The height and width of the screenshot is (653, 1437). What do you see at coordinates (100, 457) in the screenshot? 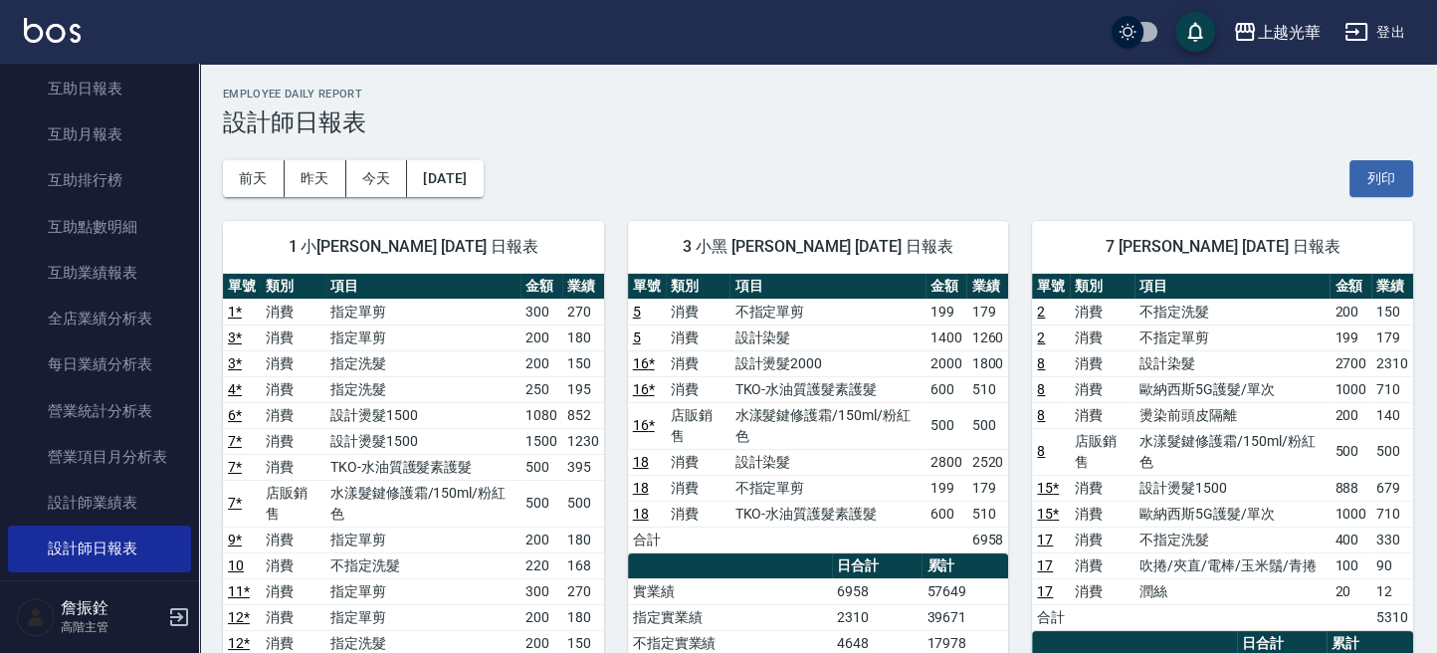
I see `a: 營業項目月分析表` at bounding box center [100, 457].